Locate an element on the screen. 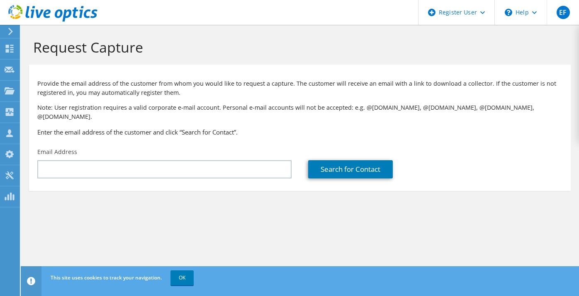 This screenshot has width=579, height=296. label: Email Address is located at coordinates (57, 152).